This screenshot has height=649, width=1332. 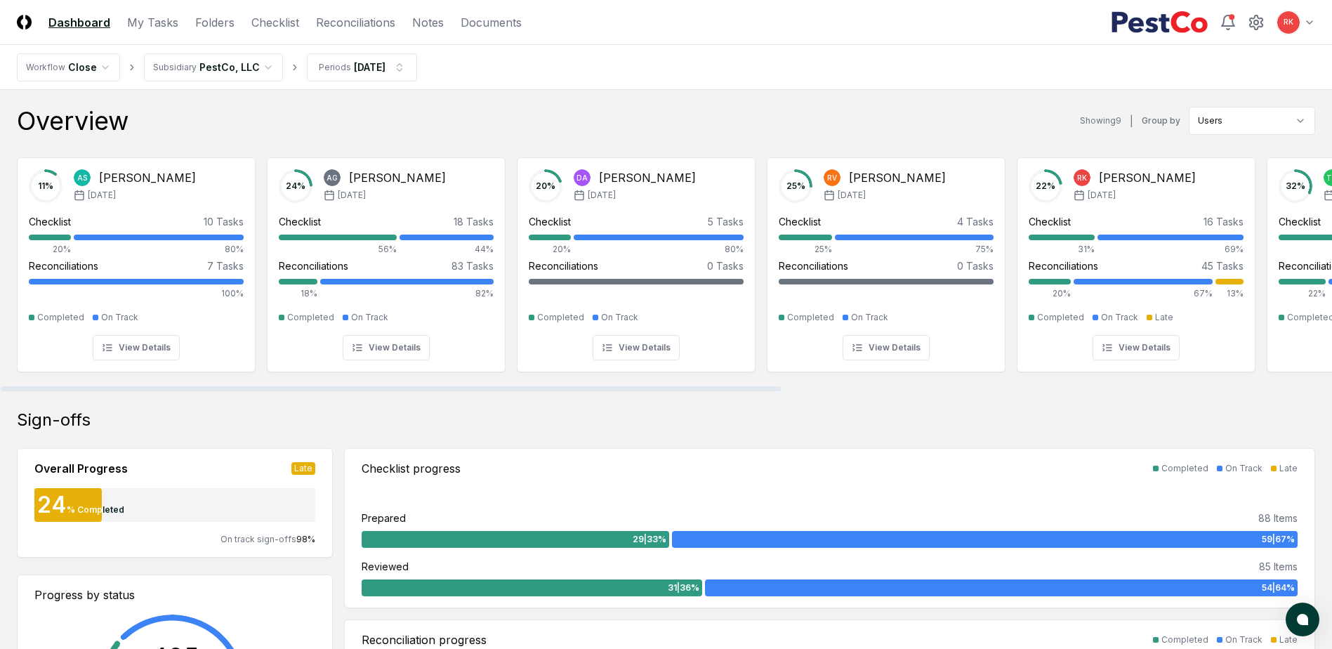 I want to click on div: 7 Tasks, so click(x=225, y=265).